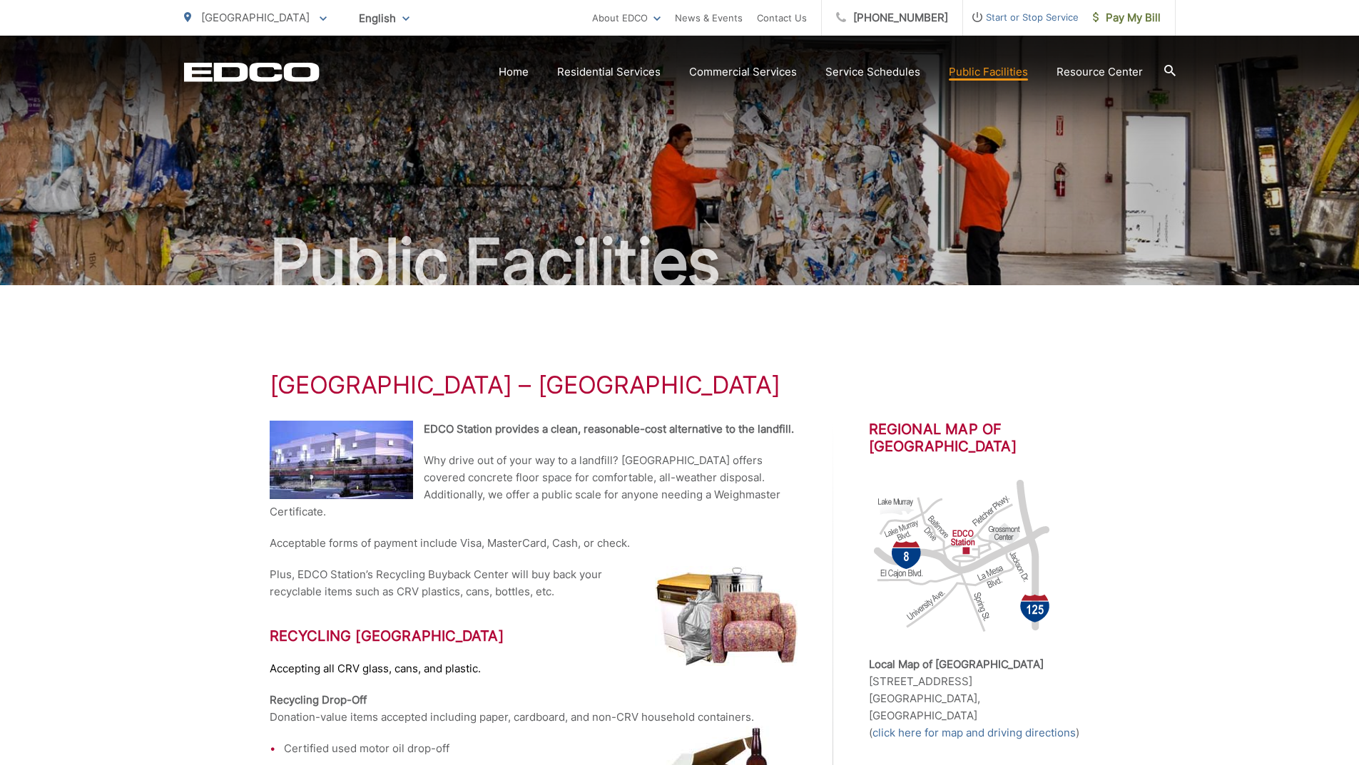 The width and height of the screenshot is (1359, 765). What do you see at coordinates (743, 72) in the screenshot?
I see `a: Commercial Services` at bounding box center [743, 72].